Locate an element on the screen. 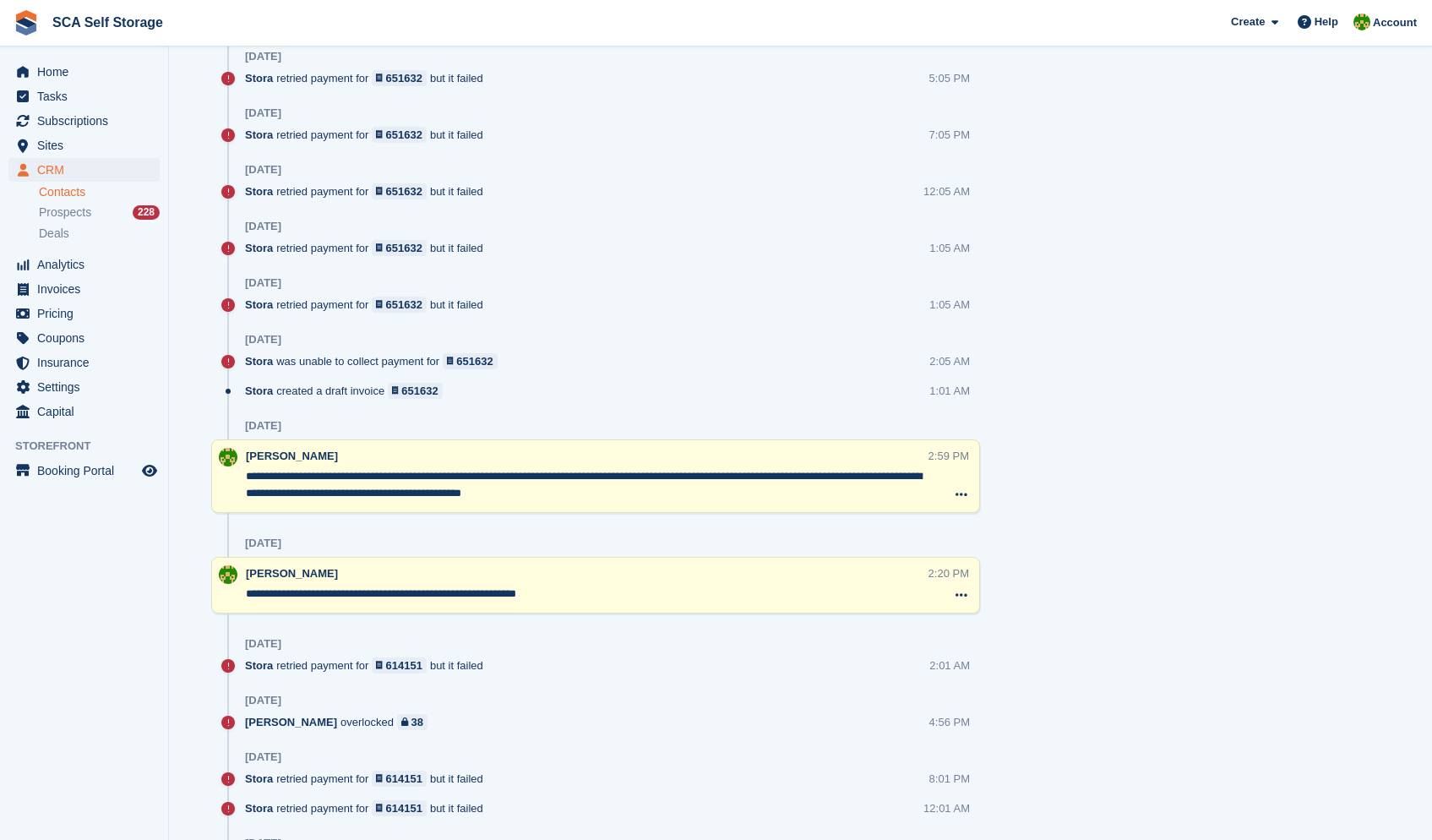 The image size is (1432, 840). span: Pricing is located at coordinates (88, 313).